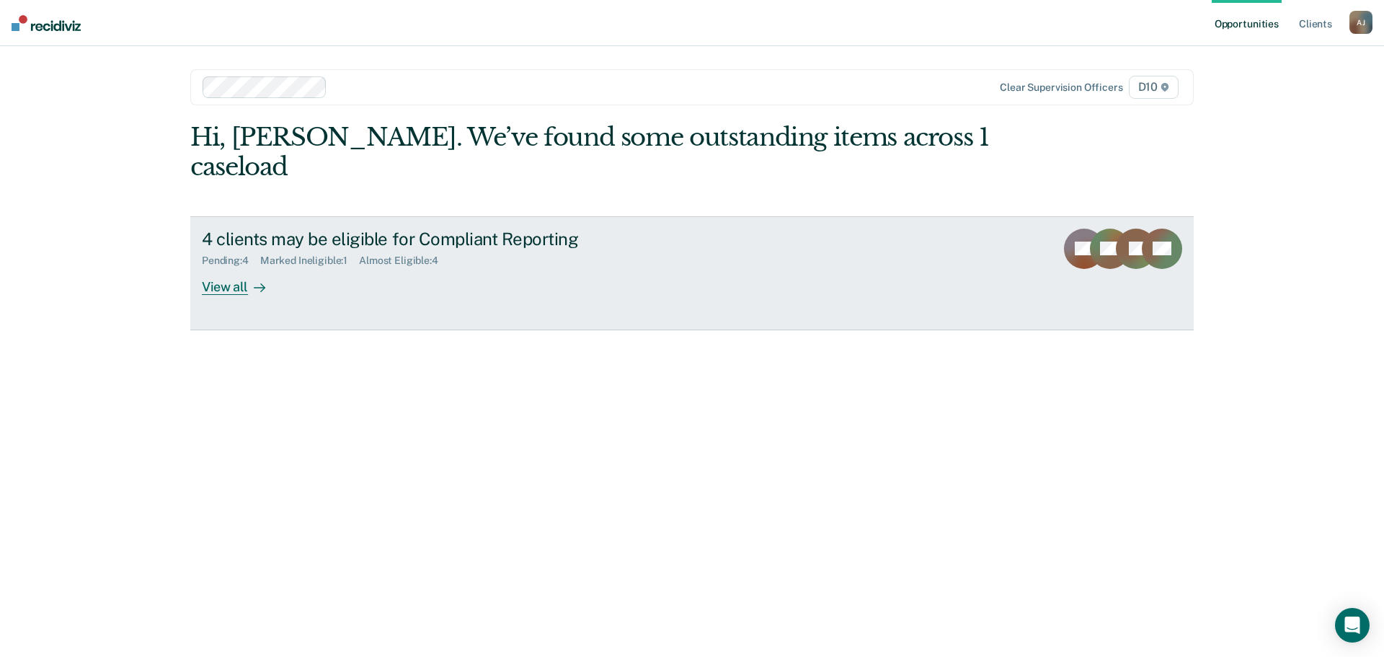  I want to click on div: Open Intercom Messenger, so click(1353, 625).